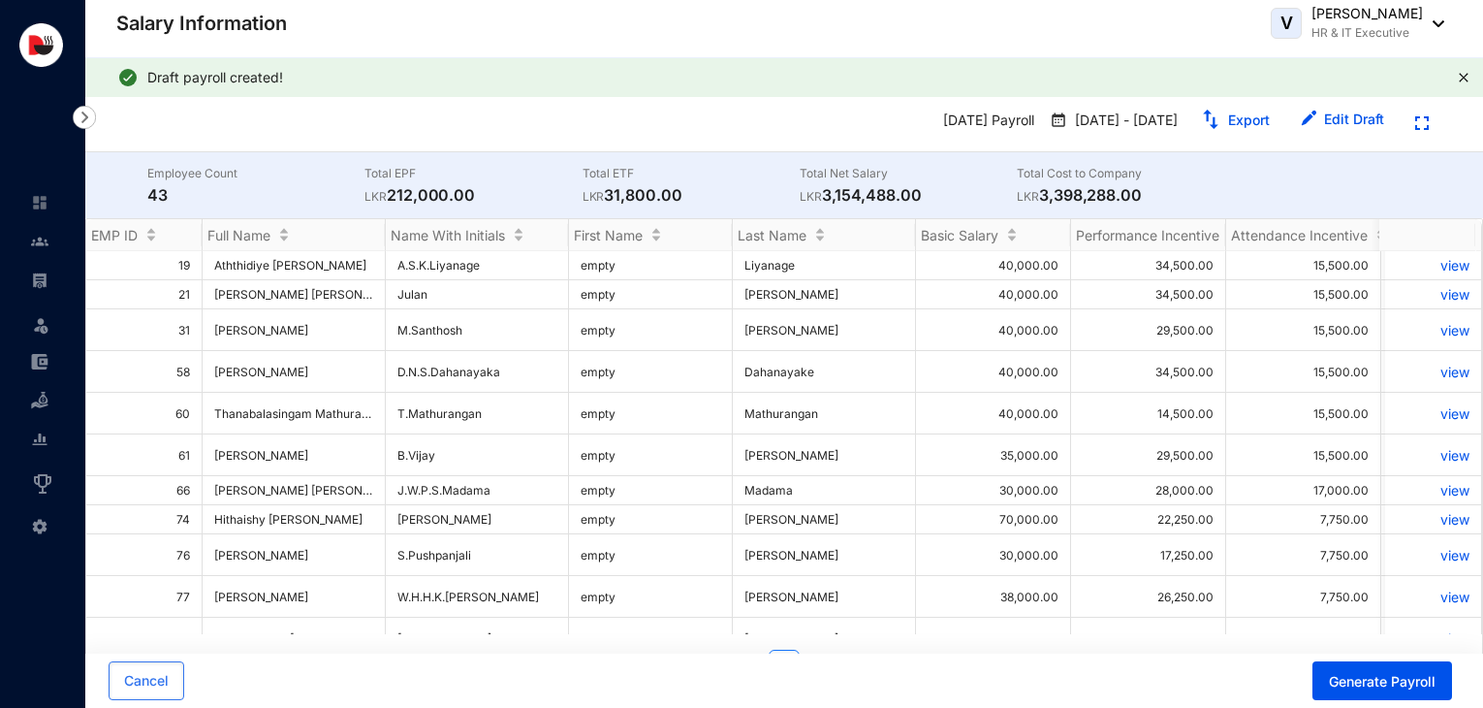  I want to click on td: M.Santhosh, so click(477, 330).